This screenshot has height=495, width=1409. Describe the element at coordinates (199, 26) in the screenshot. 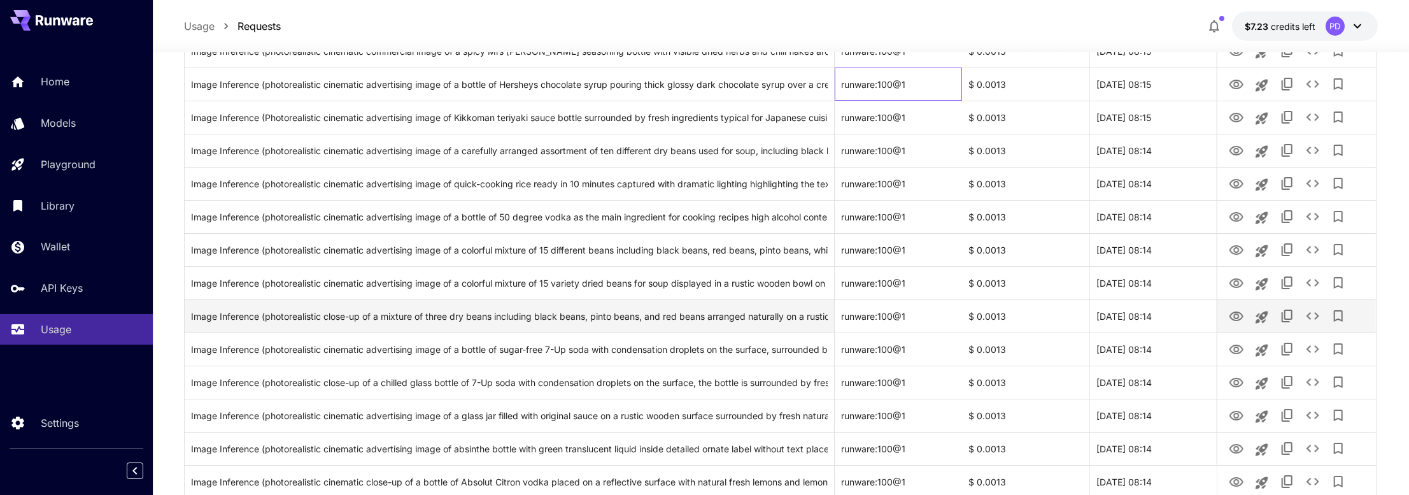

I see `a: Usage` at that location.